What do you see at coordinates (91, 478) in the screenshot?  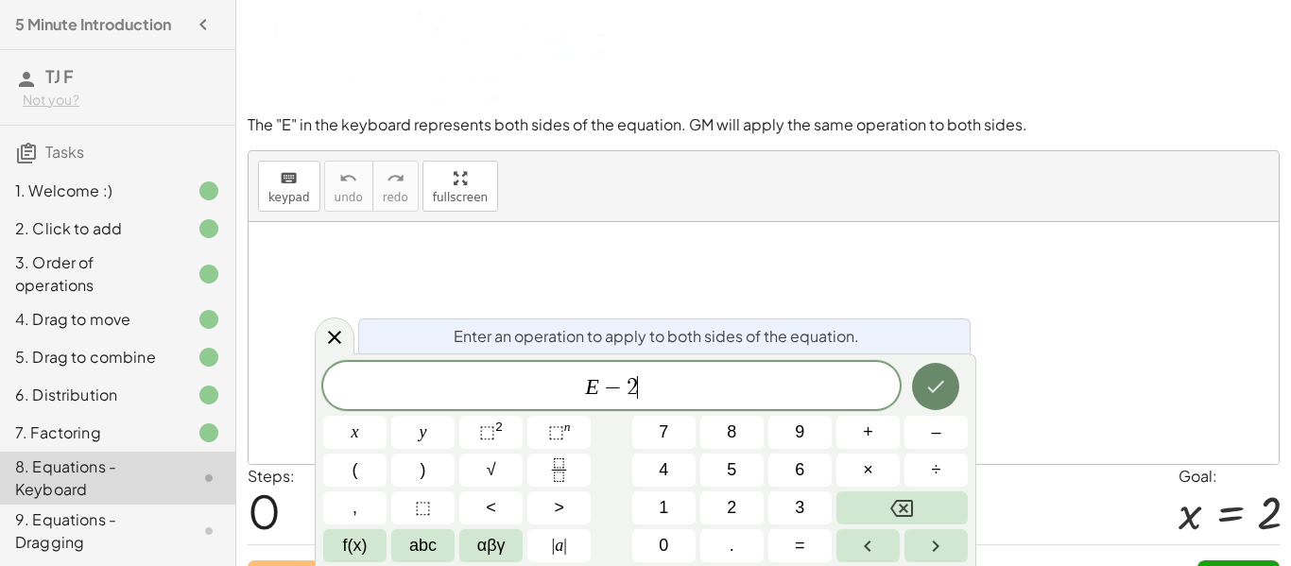 I see `div: 8. Equations - Keyboard` at bounding box center [91, 478].